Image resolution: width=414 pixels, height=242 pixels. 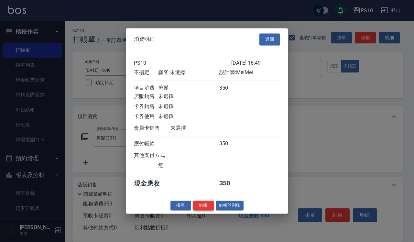 I want to click on button: 結帳, so click(x=204, y=205).